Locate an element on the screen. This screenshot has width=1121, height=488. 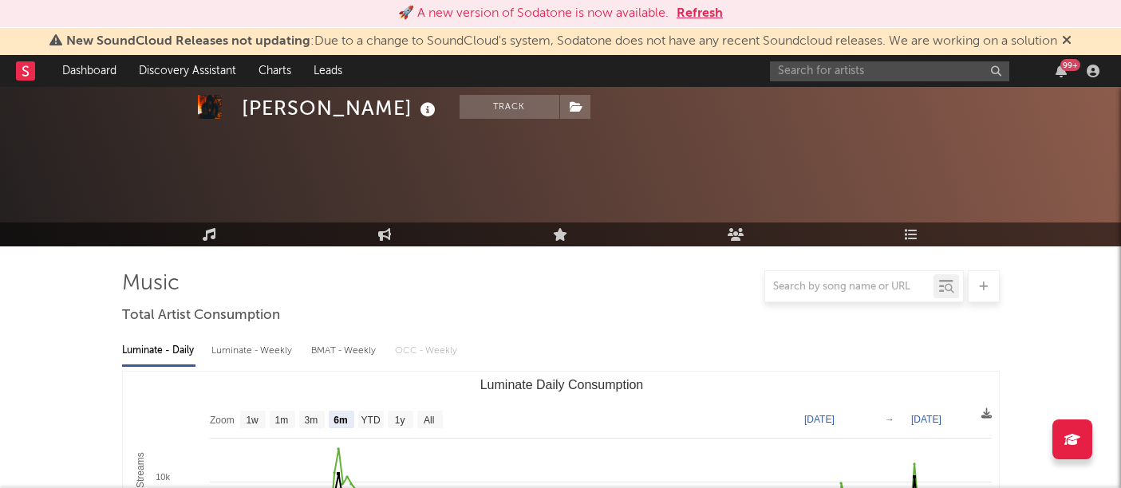
div: BMAT - Weekly is located at coordinates (345, 351).